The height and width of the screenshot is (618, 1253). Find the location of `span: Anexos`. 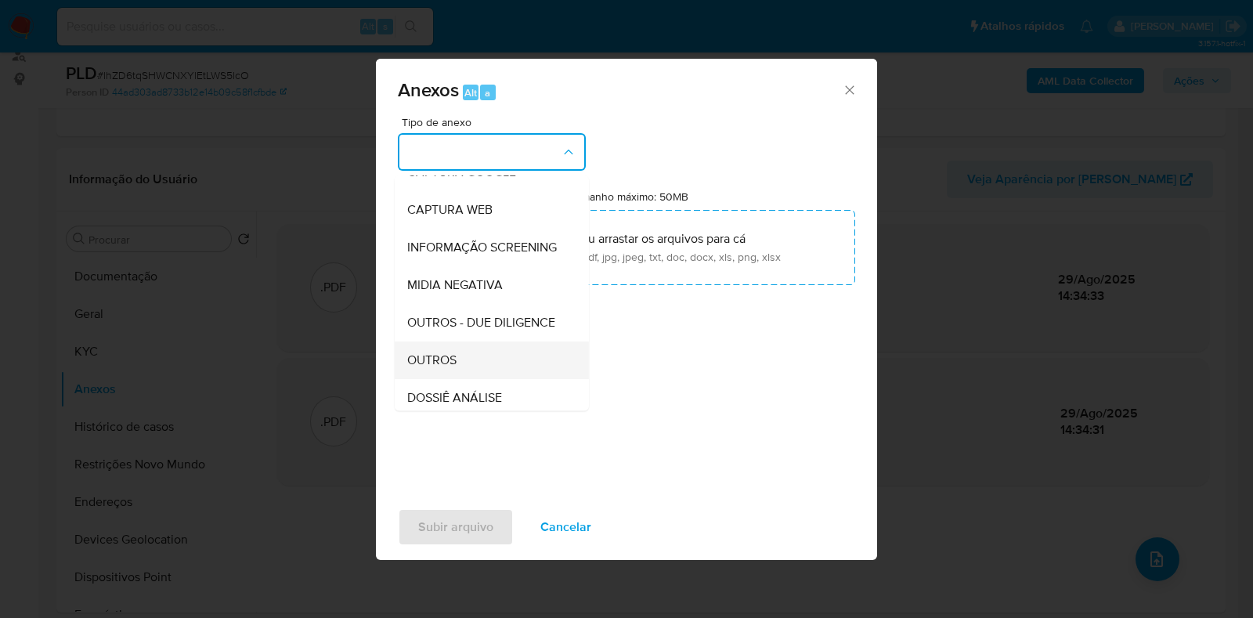

span: Anexos is located at coordinates (428, 89).